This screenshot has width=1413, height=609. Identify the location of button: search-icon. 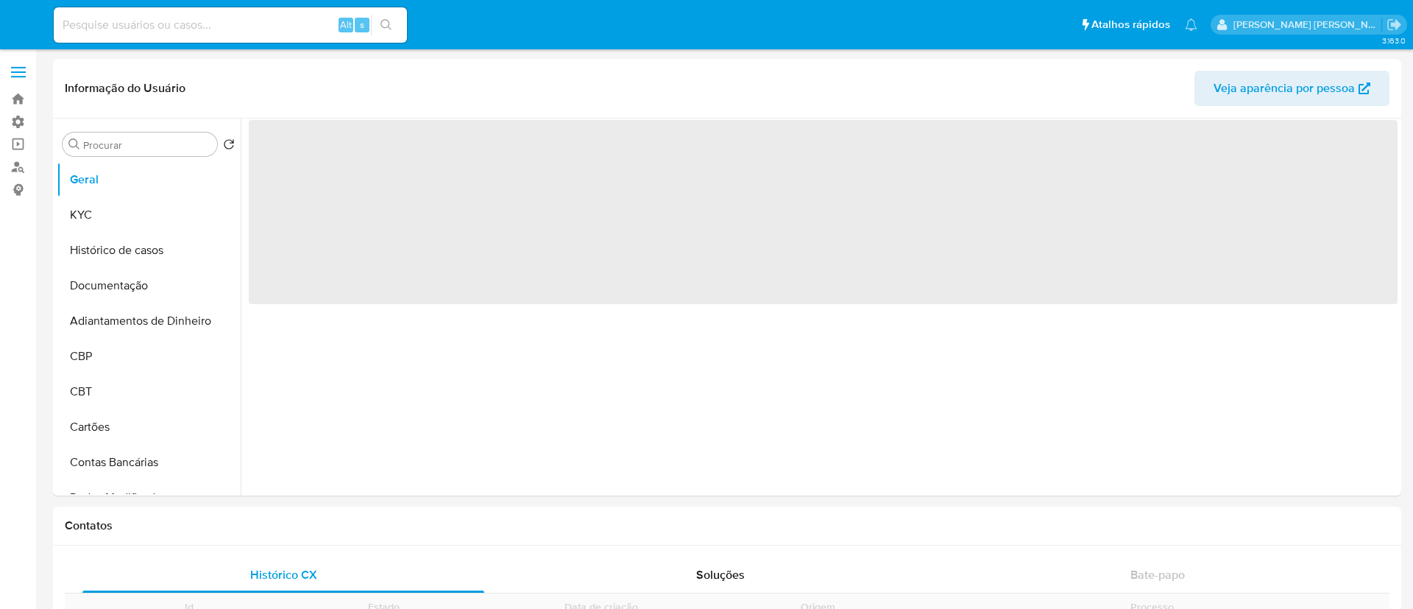
(386, 25).